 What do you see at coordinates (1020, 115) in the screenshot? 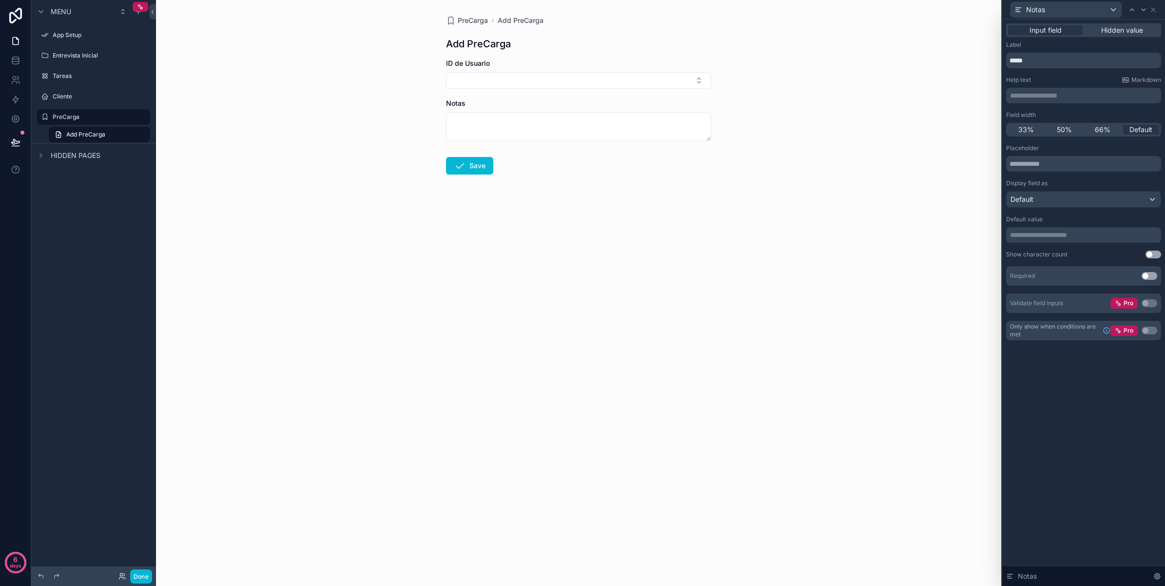
I see `label: Field width` at bounding box center [1020, 115].